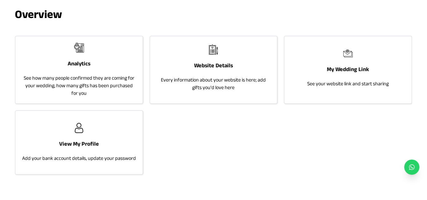 Image resolution: width=427 pixels, height=200 pixels. What do you see at coordinates (79, 86) in the screenshot?
I see `p: See how many people confirmed they are coming for your wedding, how many gifts has been purchased...` at bounding box center [79, 86].